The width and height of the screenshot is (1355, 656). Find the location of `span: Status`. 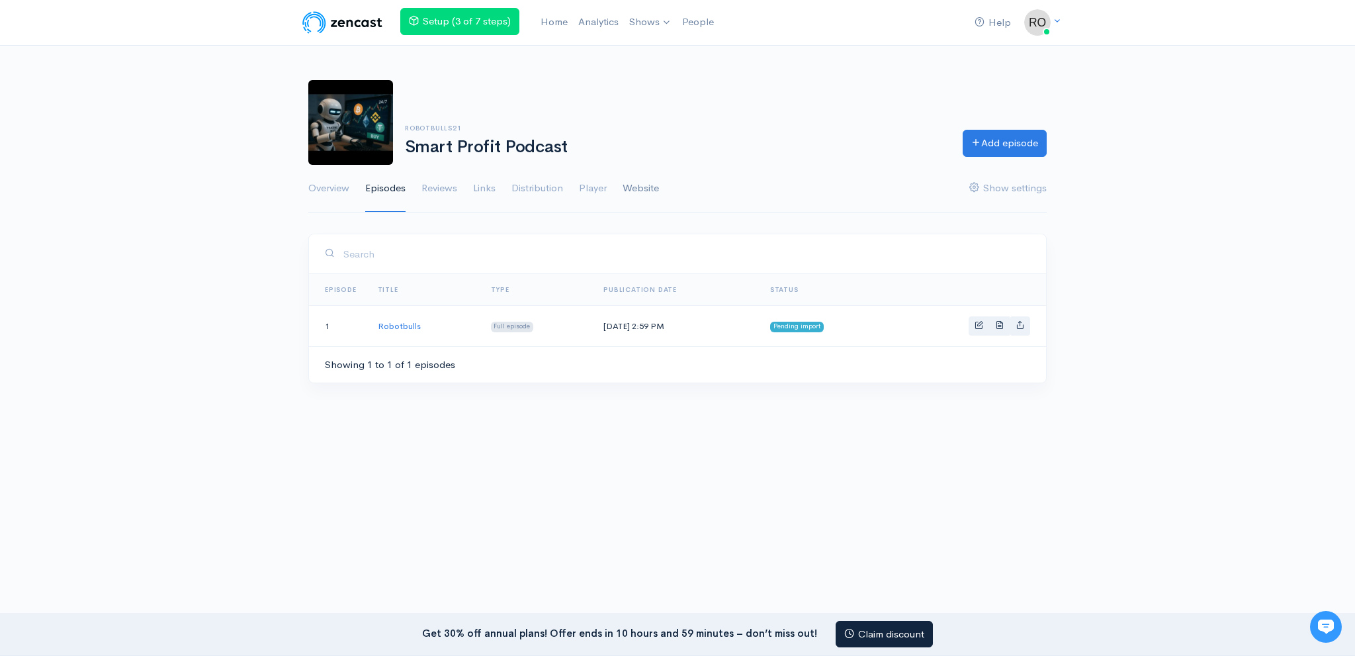

span: Status is located at coordinates (784, 289).